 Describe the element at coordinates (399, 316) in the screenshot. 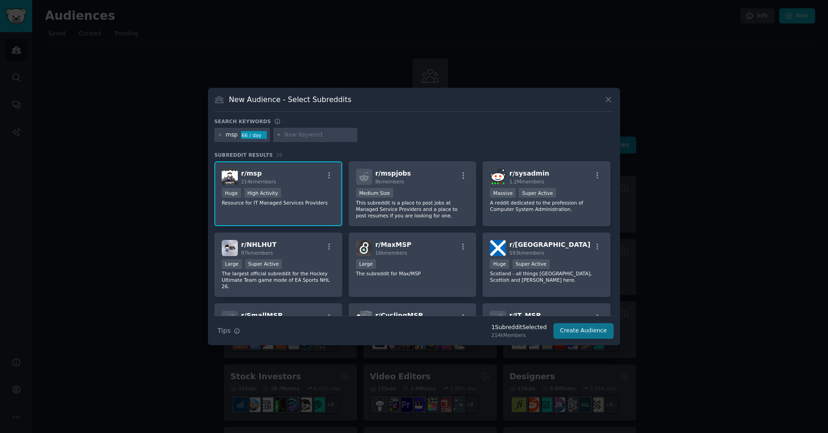

I see `span: r/ CyclingMSP` at that location.